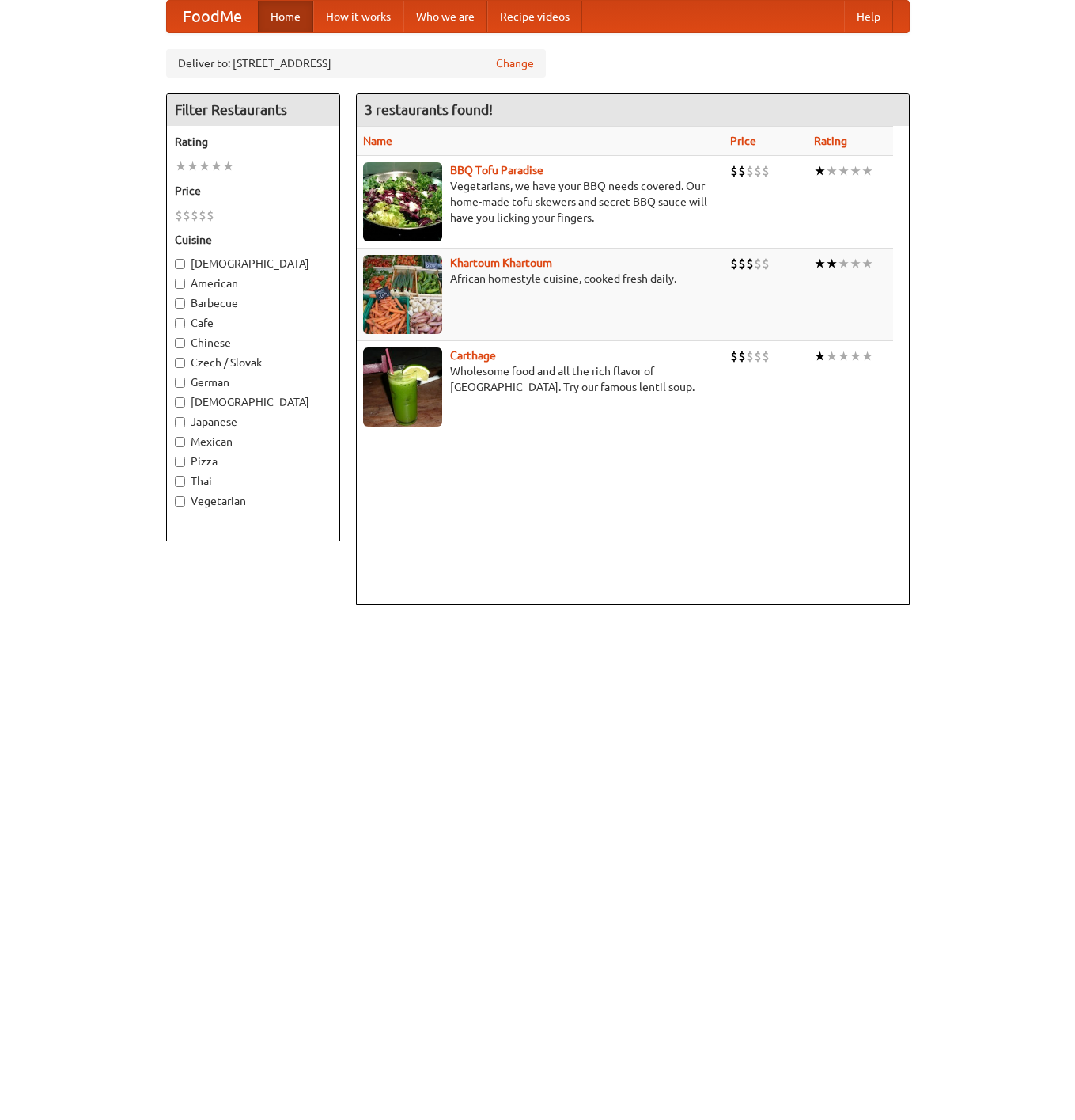  I want to click on label: Thai, so click(253, 481).